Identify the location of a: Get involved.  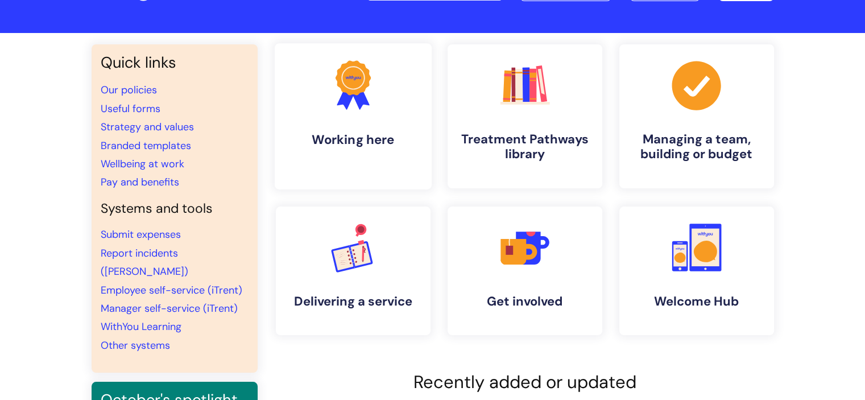
(525, 271).